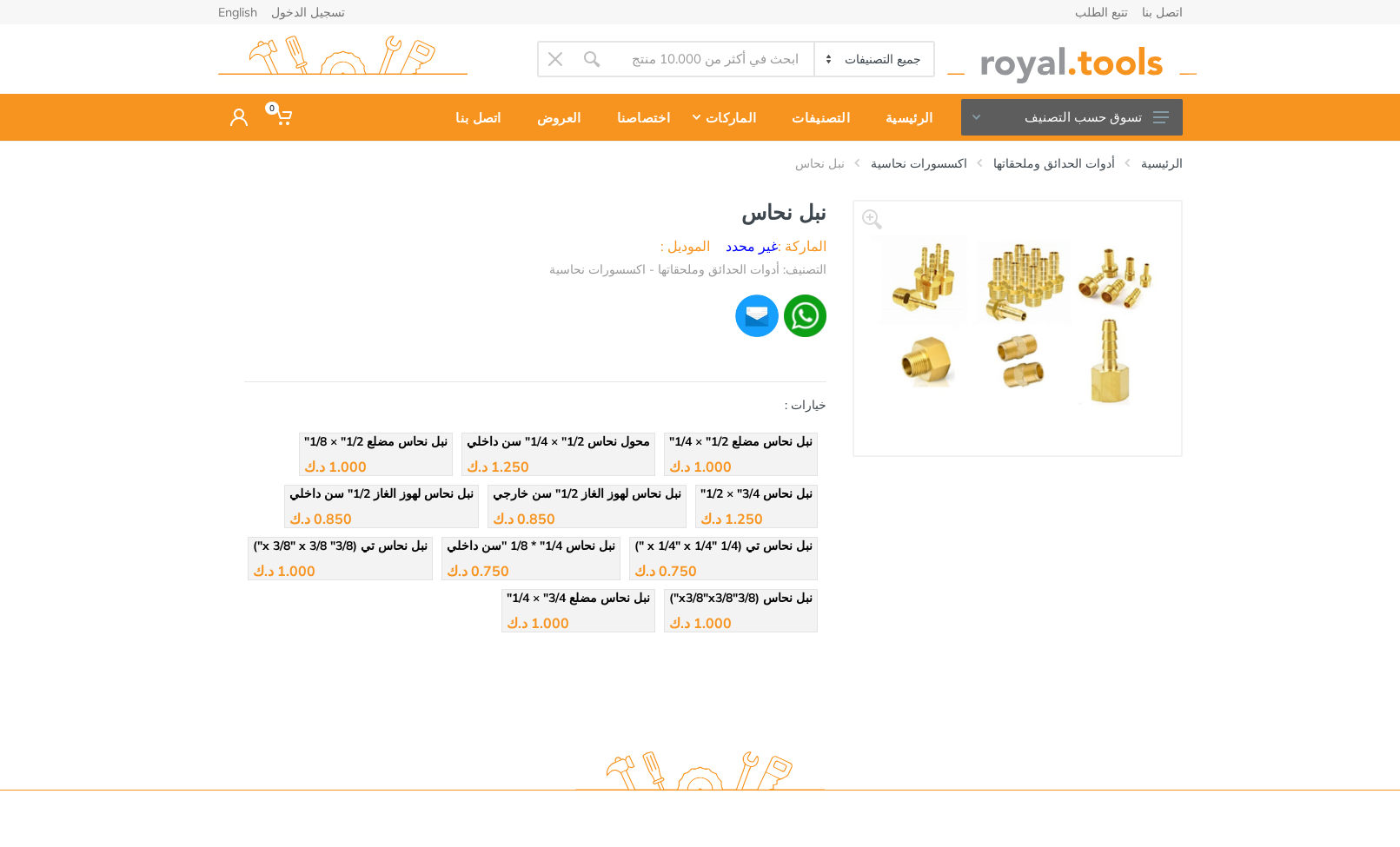 The height and width of the screenshot is (847, 1400). What do you see at coordinates (741, 611) in the screenshot?
I see `a: نبل نحاس (3/8"x3/8"x3/8") 1.000 د.ك` at bounding box center [741, 611].